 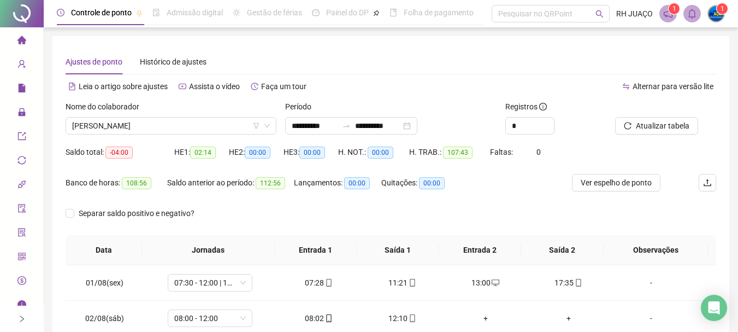 I want to click on span: Observações, so click(x=656, y=250).